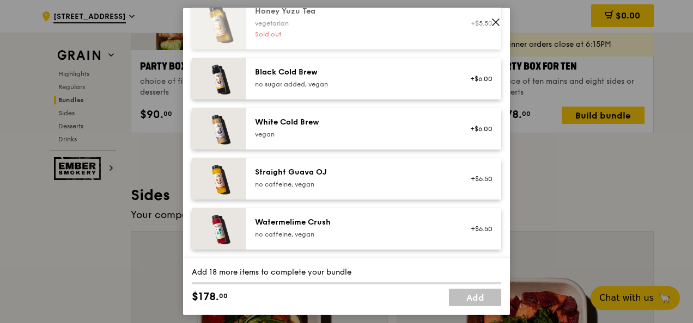  Describe the element at coordinates (352, 34) in the screenshot. I see `div: Sold out` at that location.